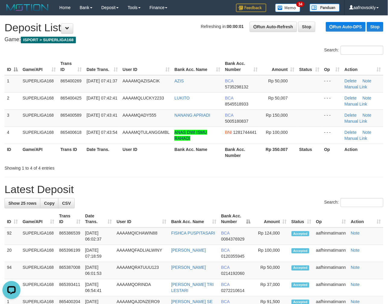 The image size is (388, 304). I want to click on span: 865400269, so click(71, 81).